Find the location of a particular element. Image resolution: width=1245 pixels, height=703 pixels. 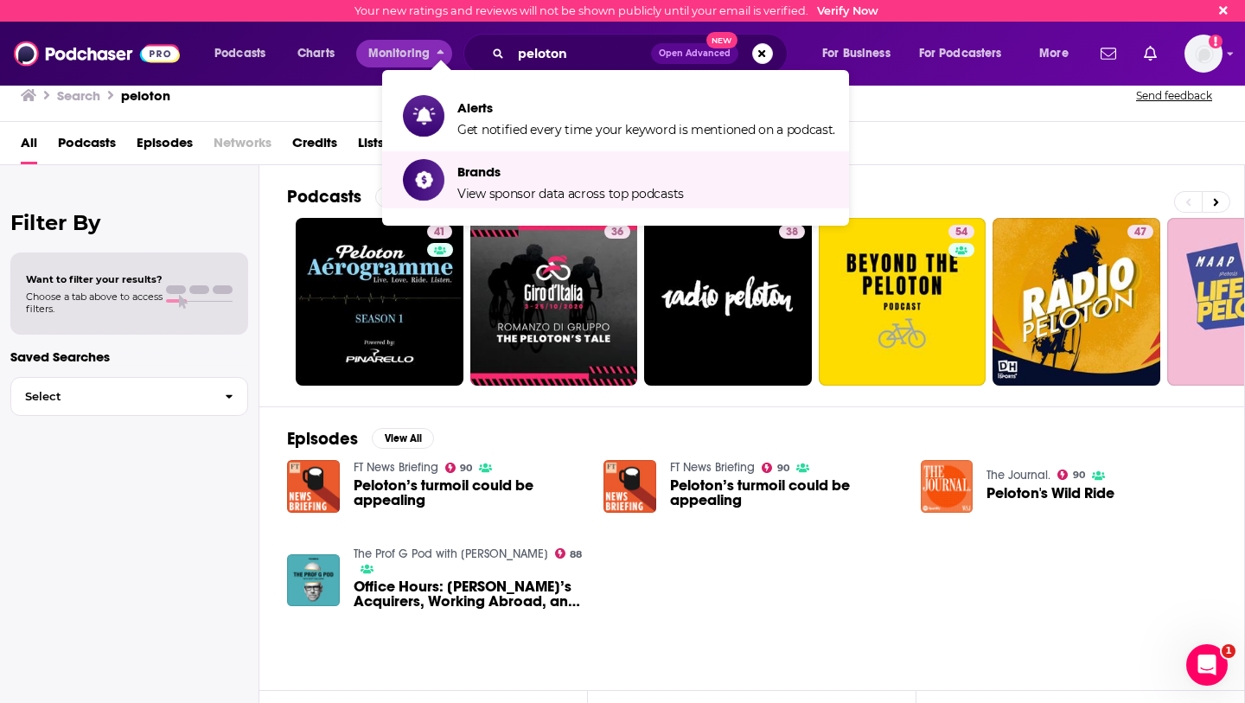

span: Credits is located at coordinates (315, 146).